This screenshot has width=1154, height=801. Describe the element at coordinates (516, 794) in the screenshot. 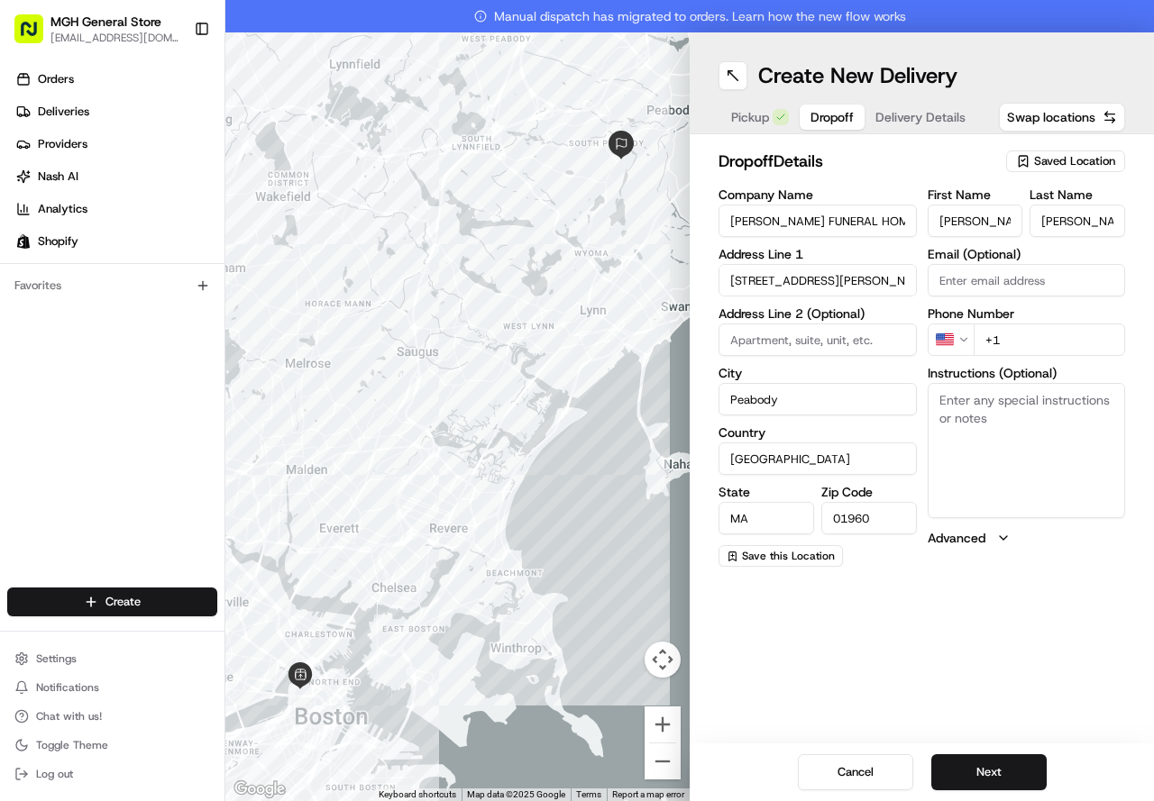

I see `span: Map data ©2025 Google` at that location.